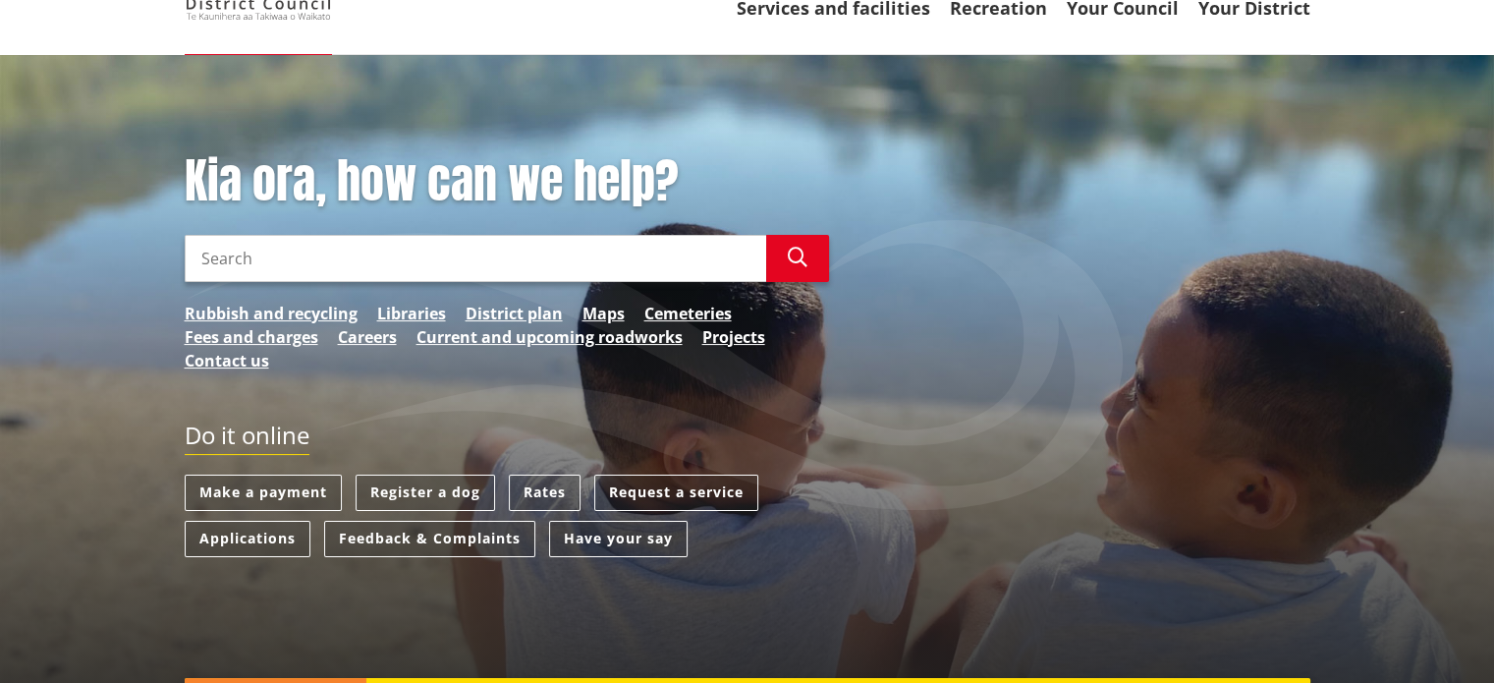 The height and width of the screenshot is (683, 1494). Describe the element at coordinates (412, 313) in the screenshot. I see `a: Libraries` at that location.